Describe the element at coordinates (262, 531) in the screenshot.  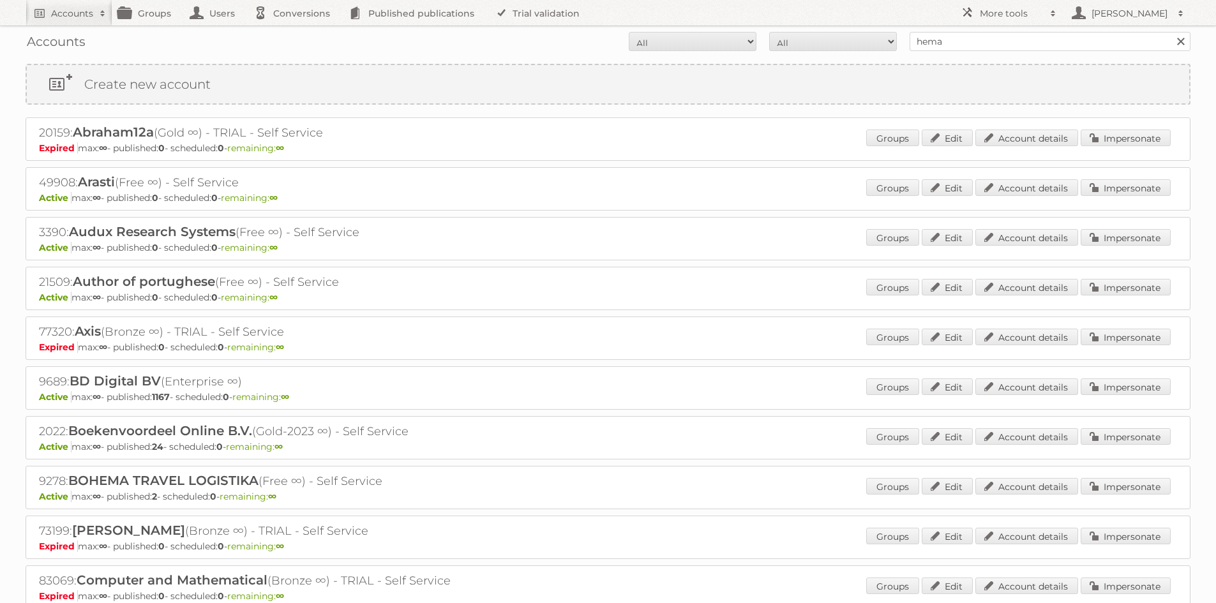
I see `h2: 73199: (Bronze ∞) - TRIAL - Self Service` at that location.